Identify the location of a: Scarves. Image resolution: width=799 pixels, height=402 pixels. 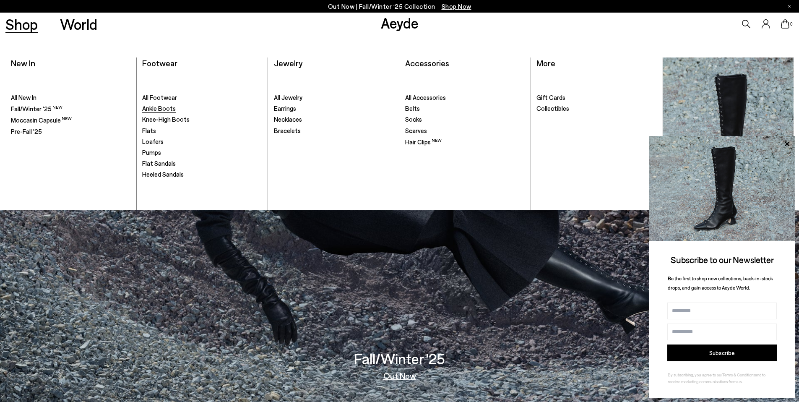
(465, 131).